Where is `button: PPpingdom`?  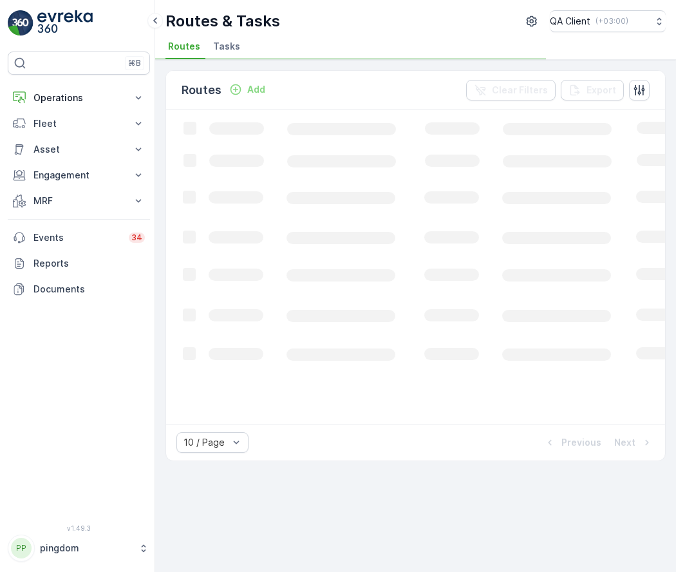
button: PPpingdom is located at coordinates (79, 548).